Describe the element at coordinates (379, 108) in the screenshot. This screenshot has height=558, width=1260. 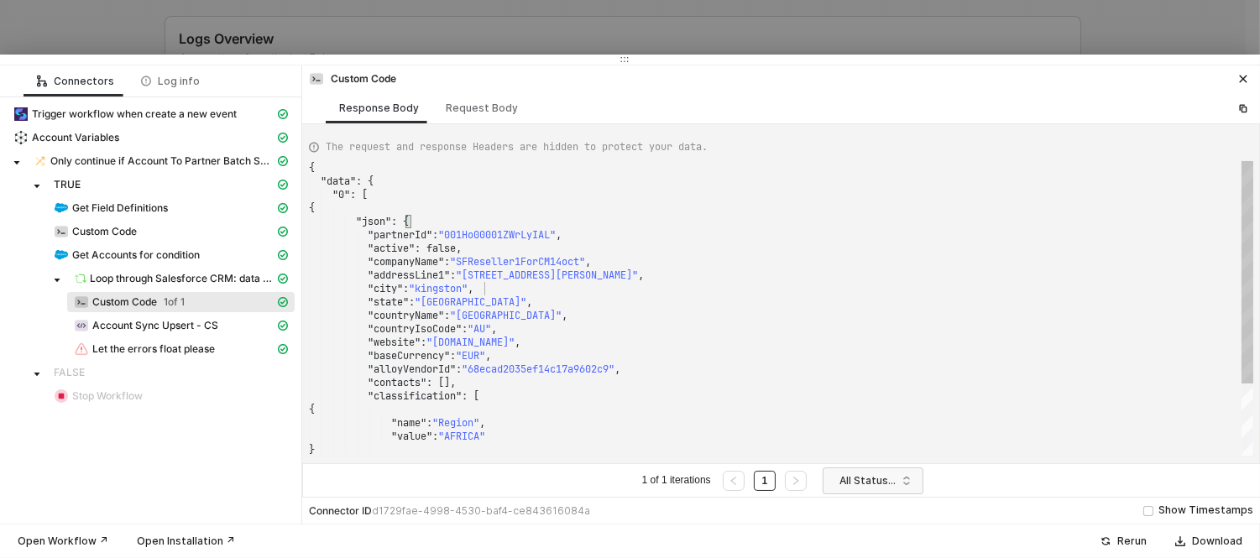
I see `div: Response Body` at that location.